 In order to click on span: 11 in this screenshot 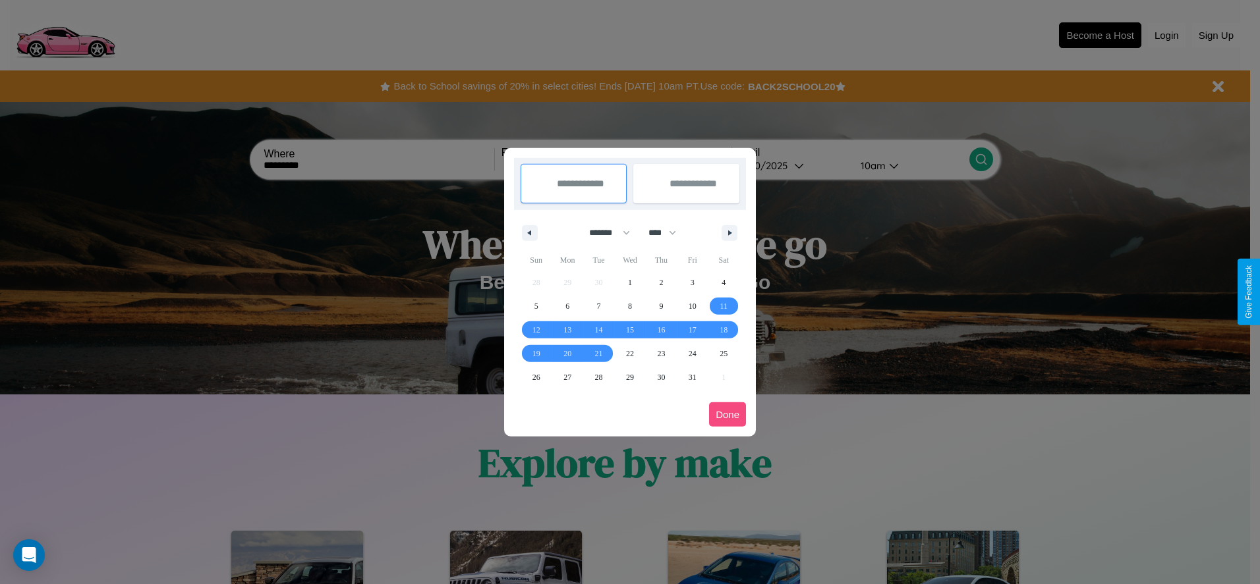, I will do `click(723, 306)`.